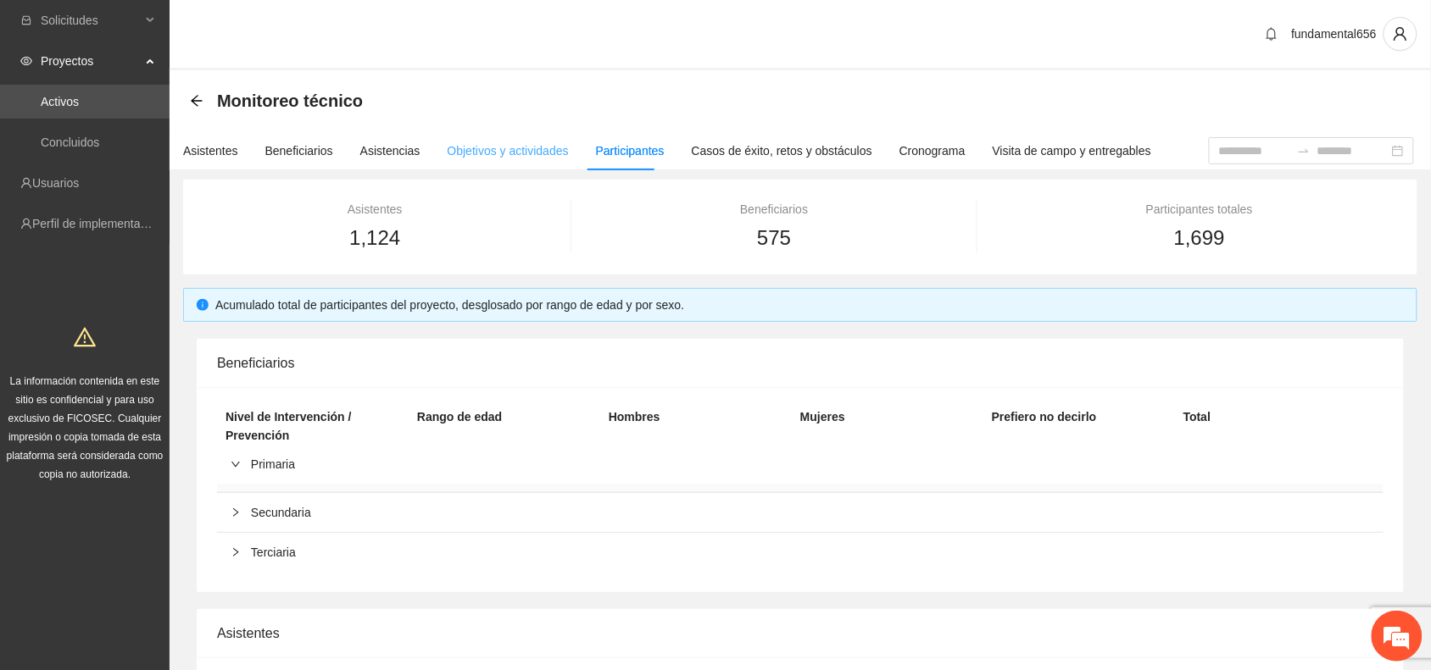 Image resolution: width=1431 pixels, height=670 pixels. Describe the element at coordinates (55, 183) in the screenshot. I see `a: Usuarios` at that location.